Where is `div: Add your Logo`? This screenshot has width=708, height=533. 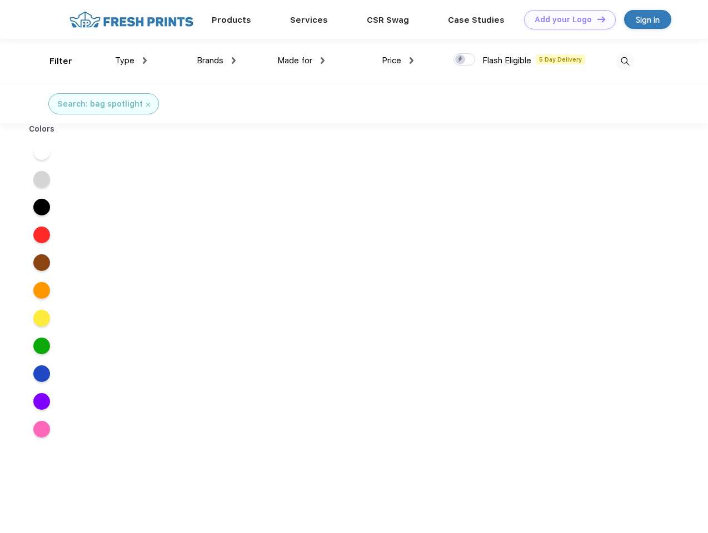
div: Add your Logo is located at coordinates (563, 19).